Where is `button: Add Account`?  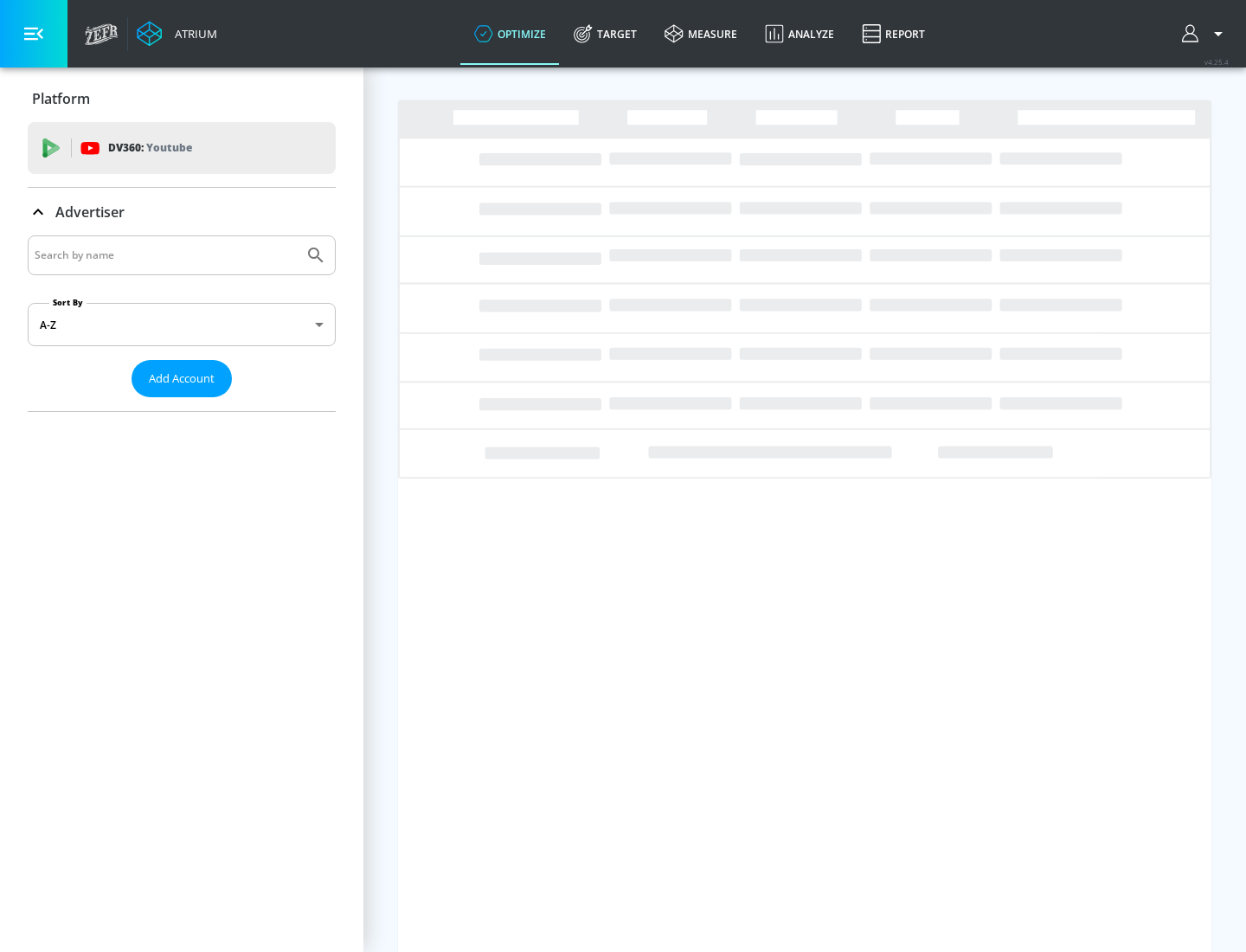 button: Add Account is located at coordinates (182, 378).